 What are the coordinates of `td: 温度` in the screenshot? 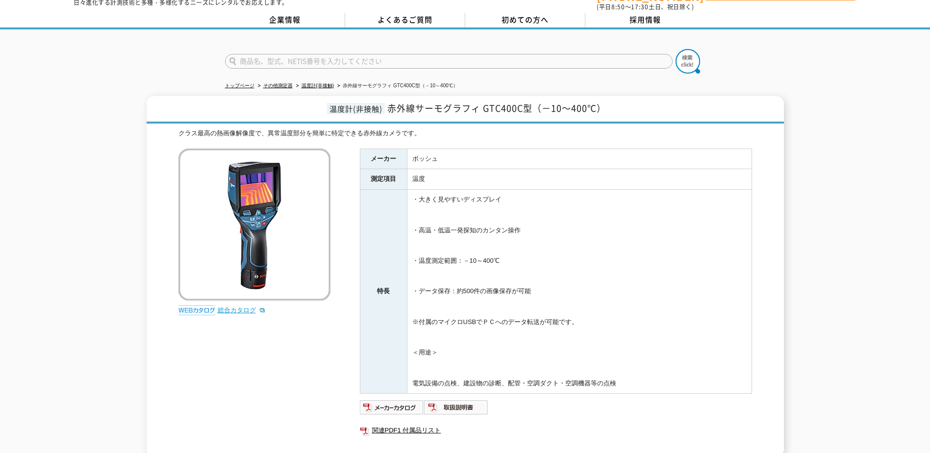 It's located at (579, 179).